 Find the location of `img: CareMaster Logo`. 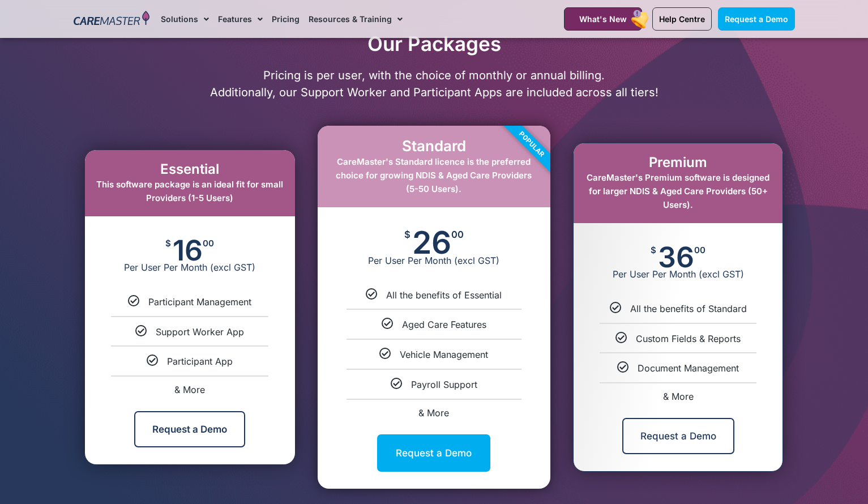

img: CareMaster Logo is located at coordinates (112, 19).